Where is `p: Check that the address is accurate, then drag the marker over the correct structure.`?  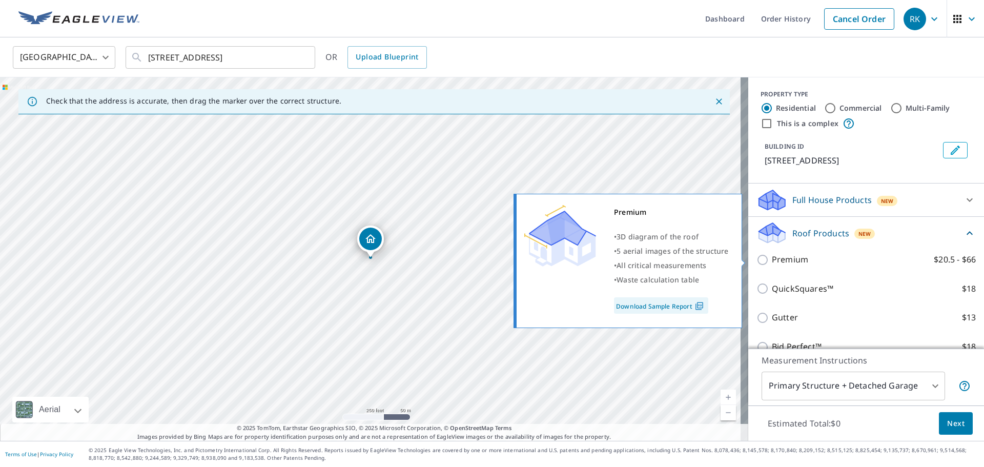
p: Check that the address is accurate, then drag the marker over the correct structure. is located at coordinates (194, 101).